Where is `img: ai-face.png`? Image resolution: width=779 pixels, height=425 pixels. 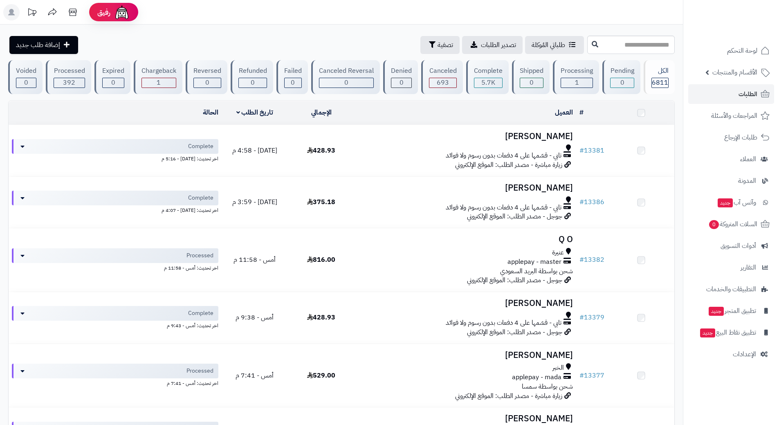
img: ai-face.png is located at coordinates (122, 12).